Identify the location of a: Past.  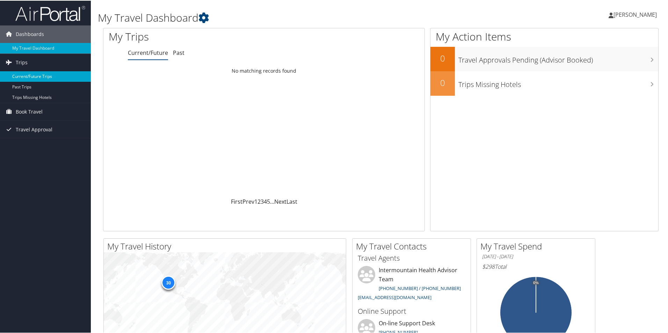
(179, 52).